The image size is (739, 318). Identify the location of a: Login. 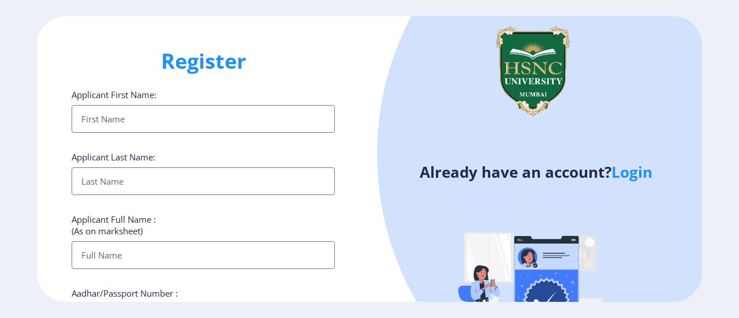
(632, 172).